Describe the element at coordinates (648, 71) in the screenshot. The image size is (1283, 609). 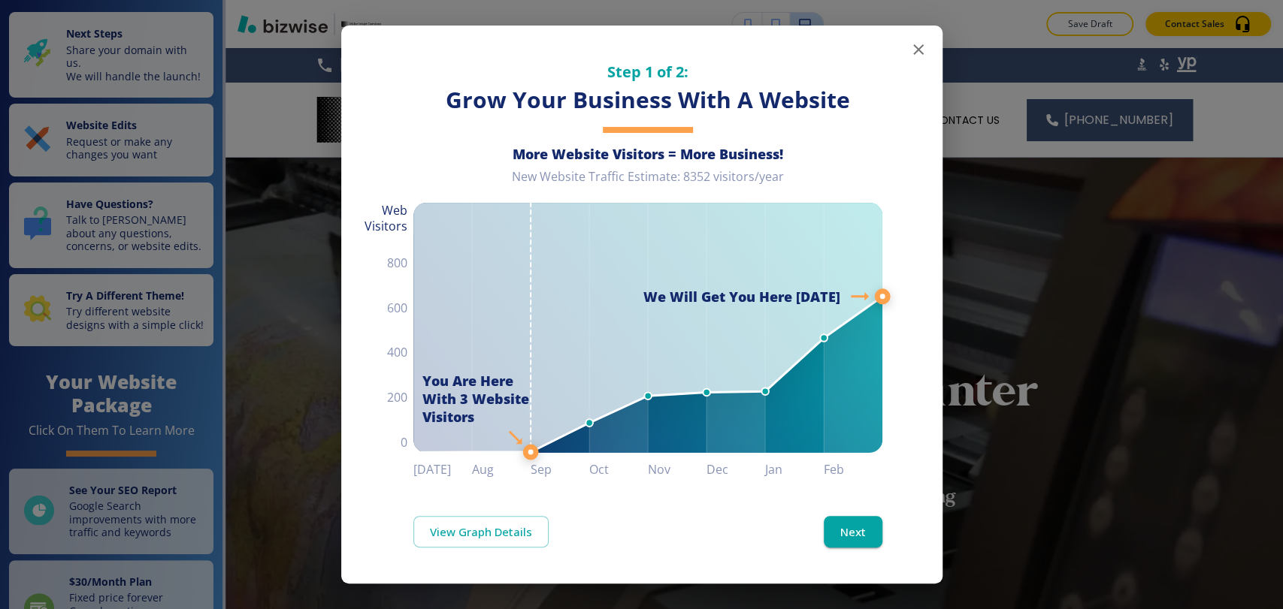
I see `h5: Step 1 of 2:` at that location.